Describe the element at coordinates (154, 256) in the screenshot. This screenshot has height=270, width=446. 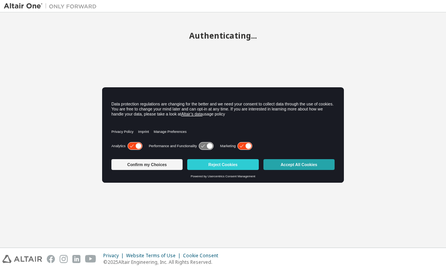
I see `div: Website Terms of Use` at that location.